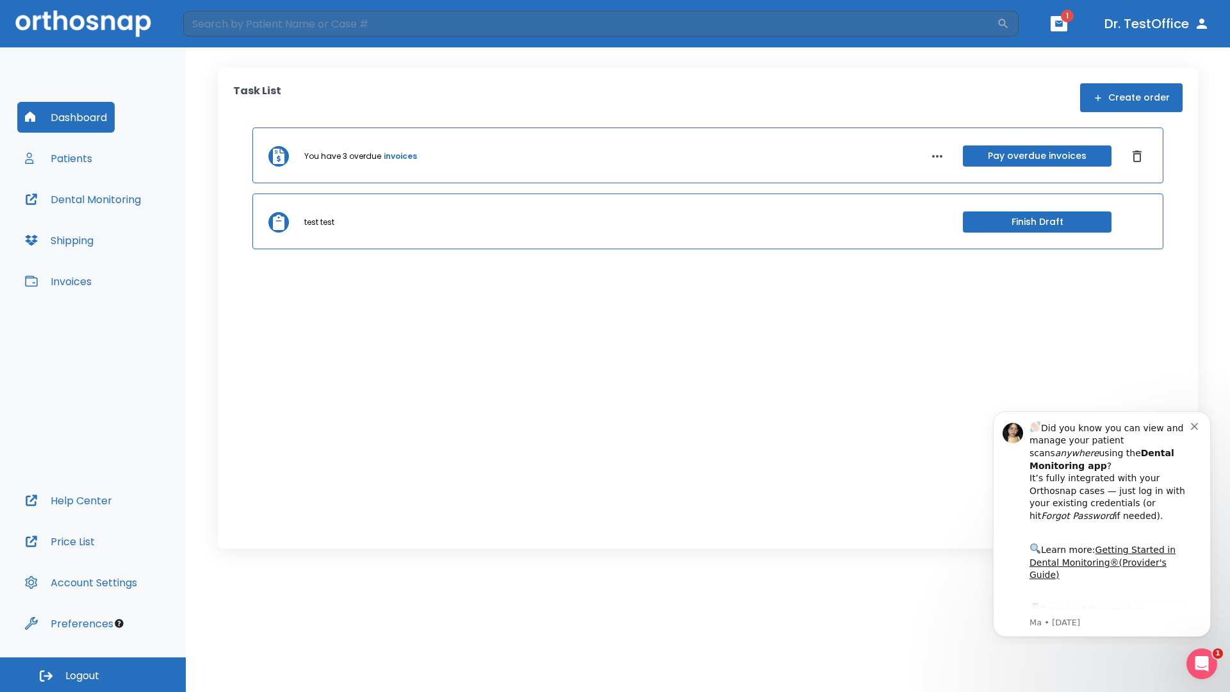 The height and width of the screenshot is (692, 1230). Describe the element at coordinates (129, 156) in the screenshot. I see `a: Getting Started in Dental Monitoring` at that location.